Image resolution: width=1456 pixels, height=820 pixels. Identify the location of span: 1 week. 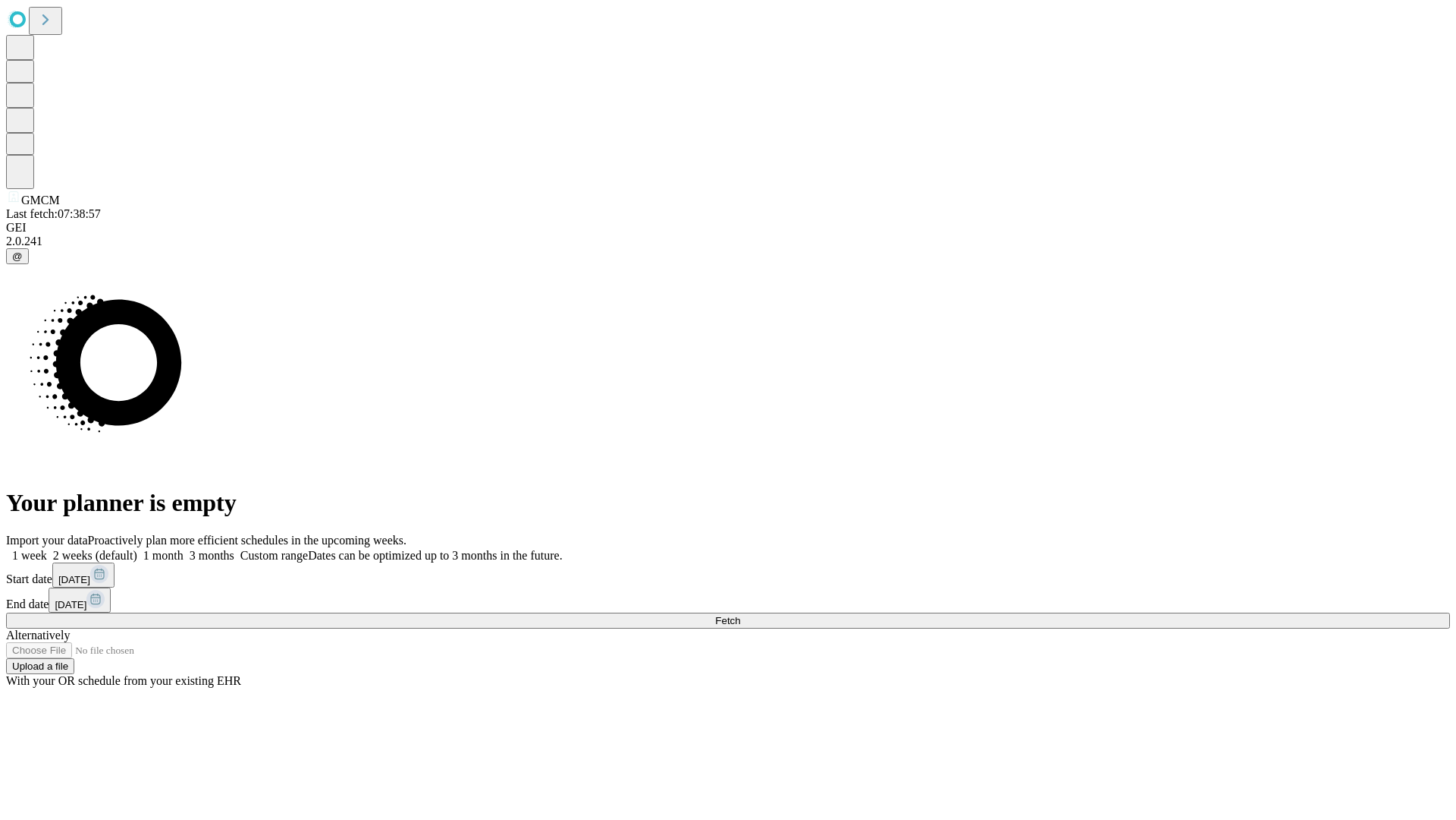
(29, 555).